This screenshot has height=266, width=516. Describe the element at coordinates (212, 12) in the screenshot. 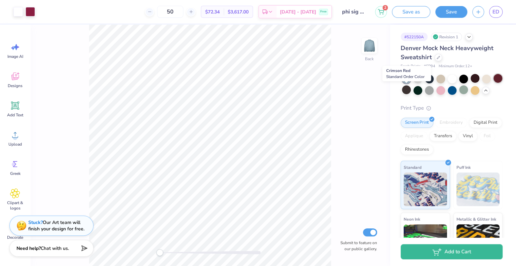

I see `span: $72.34` at that location.